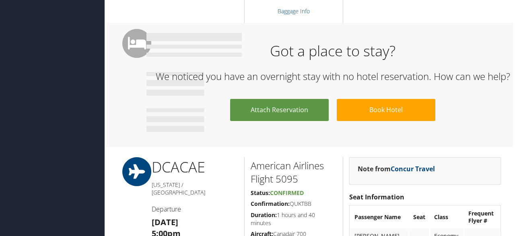  What do you see at coordinates (264, 215) in the screenshot?
I see `strong: Duration:` at bounding box center [264, 215].